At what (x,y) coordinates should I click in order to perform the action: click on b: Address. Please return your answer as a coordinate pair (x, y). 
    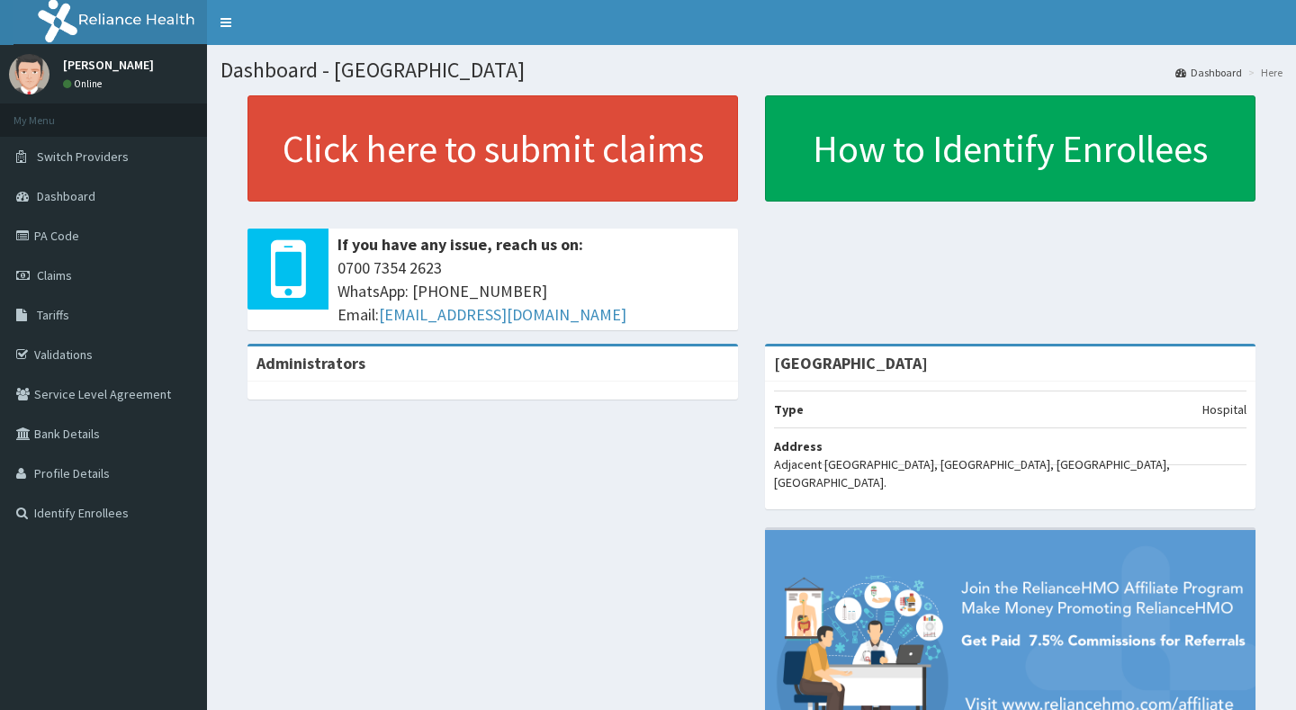
    Looking at the image, I should click on (798, 446).